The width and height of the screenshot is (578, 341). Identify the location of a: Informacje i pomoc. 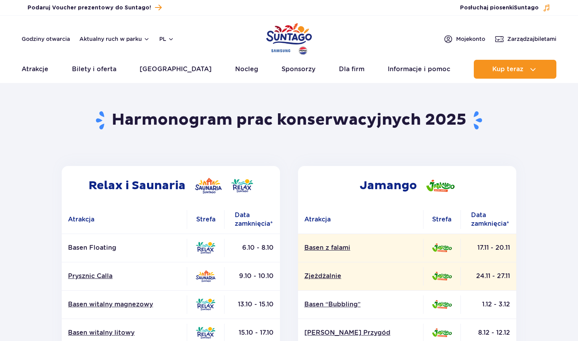
(419, 69).